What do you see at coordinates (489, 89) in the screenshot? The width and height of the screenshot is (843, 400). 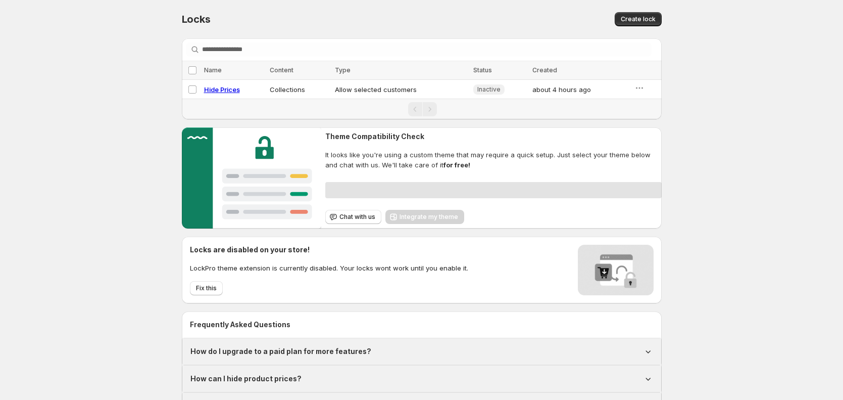 I see `span: Inactive` at bounding box center [489, 89].